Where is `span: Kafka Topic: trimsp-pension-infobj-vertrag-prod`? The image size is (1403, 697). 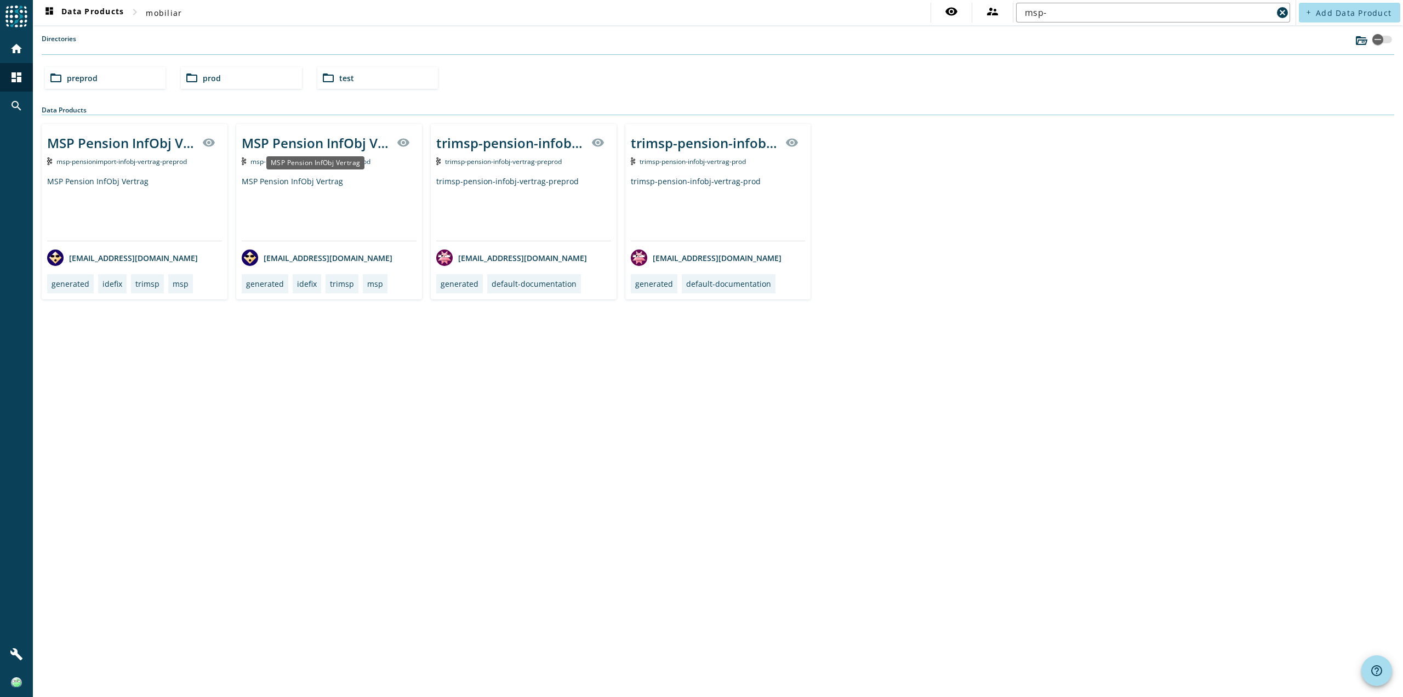 span: Kafka Topic: trimsp-pension-infobj-vertrag-prod is located at coordinates (693, 161).